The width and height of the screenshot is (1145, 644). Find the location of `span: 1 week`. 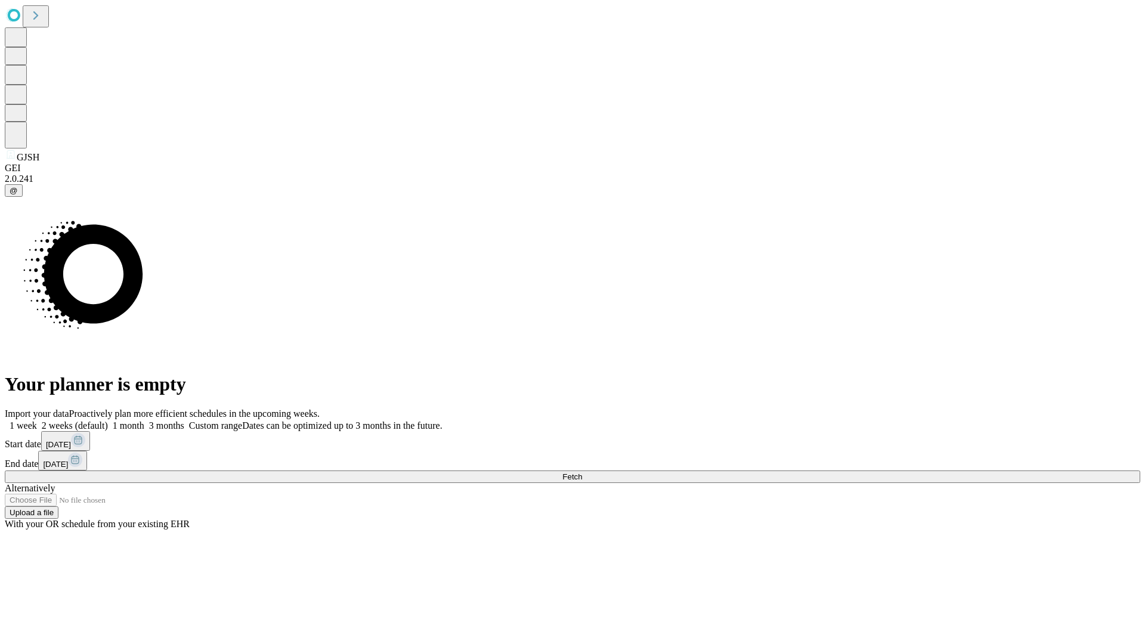

span: 1 week is located at coordinates (23, 425).